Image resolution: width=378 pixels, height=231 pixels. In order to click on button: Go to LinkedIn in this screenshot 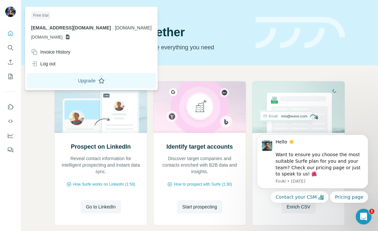, I will do `click(100, 207)`.